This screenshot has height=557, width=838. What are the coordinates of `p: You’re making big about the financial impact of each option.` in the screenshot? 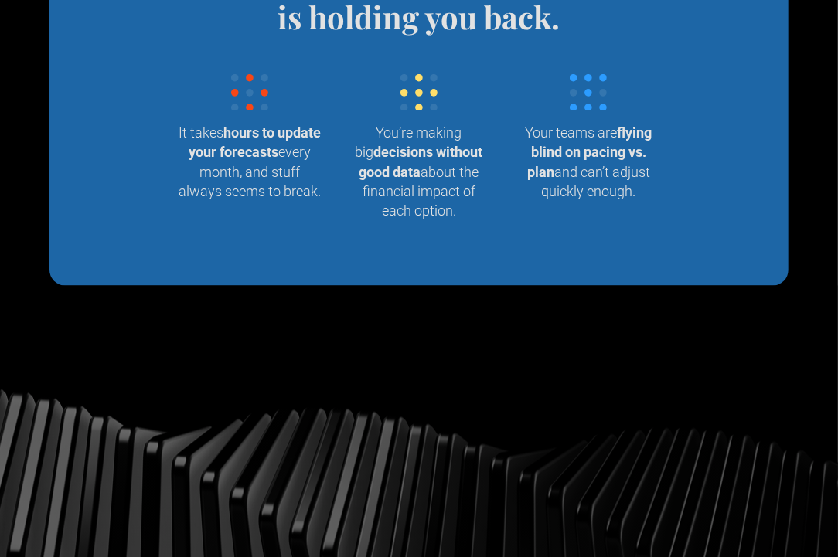 It's located at (418, 172).